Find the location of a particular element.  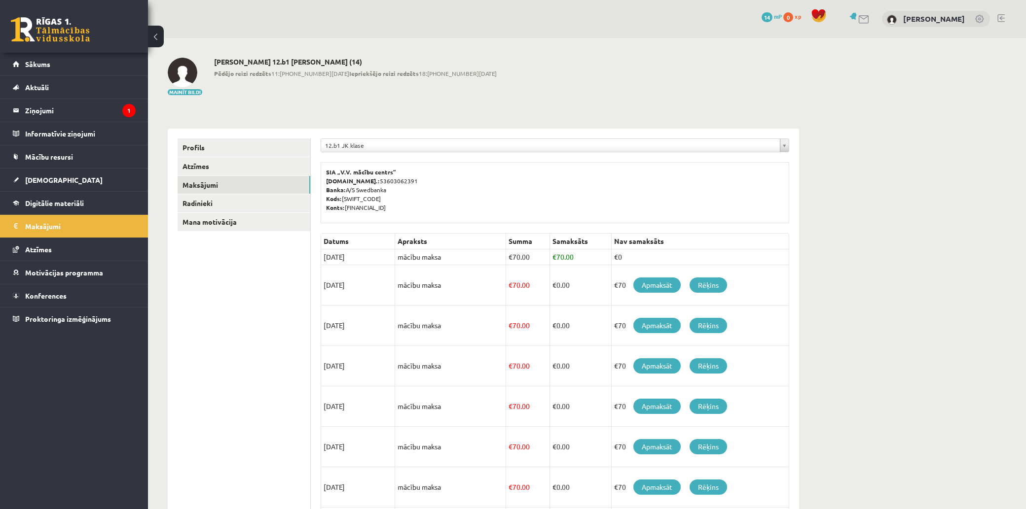

legend: Maksājumi is located at coordinates (80, 226).